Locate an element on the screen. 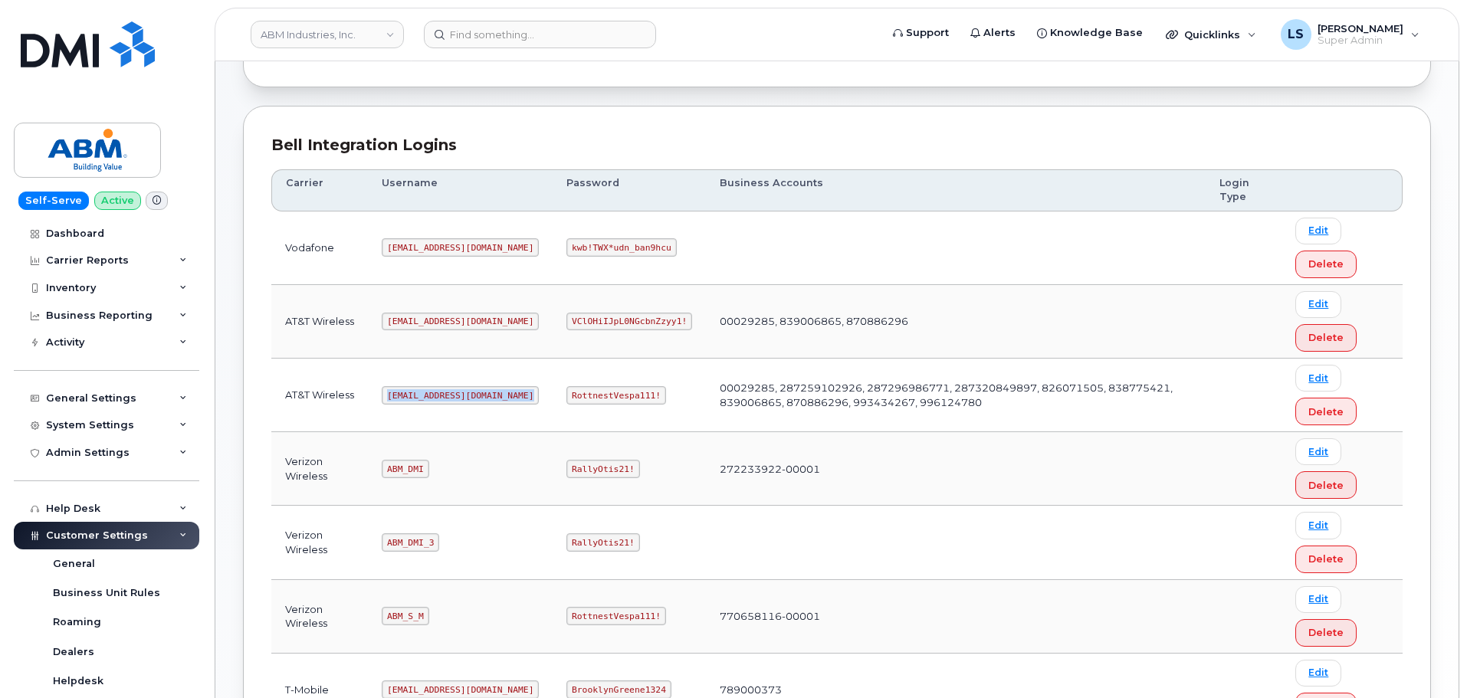  span: Alerts is located at coordinates (999, 33).